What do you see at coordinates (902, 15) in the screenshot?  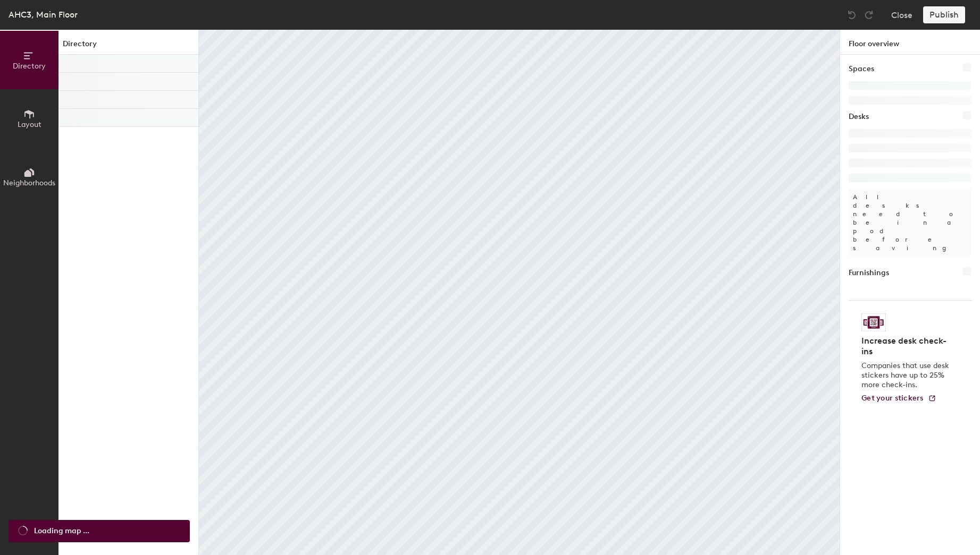 I see `button: Close` at bounding box center [902, 15].